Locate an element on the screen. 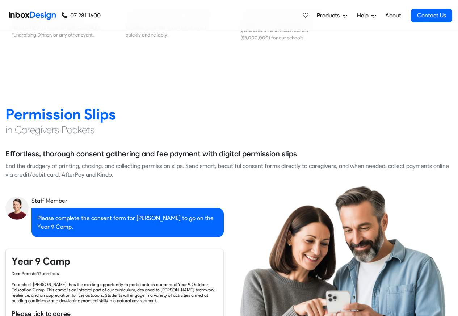 The height and width of the screenshot is (316, 458). a: About is located at coordinates (393, 16).